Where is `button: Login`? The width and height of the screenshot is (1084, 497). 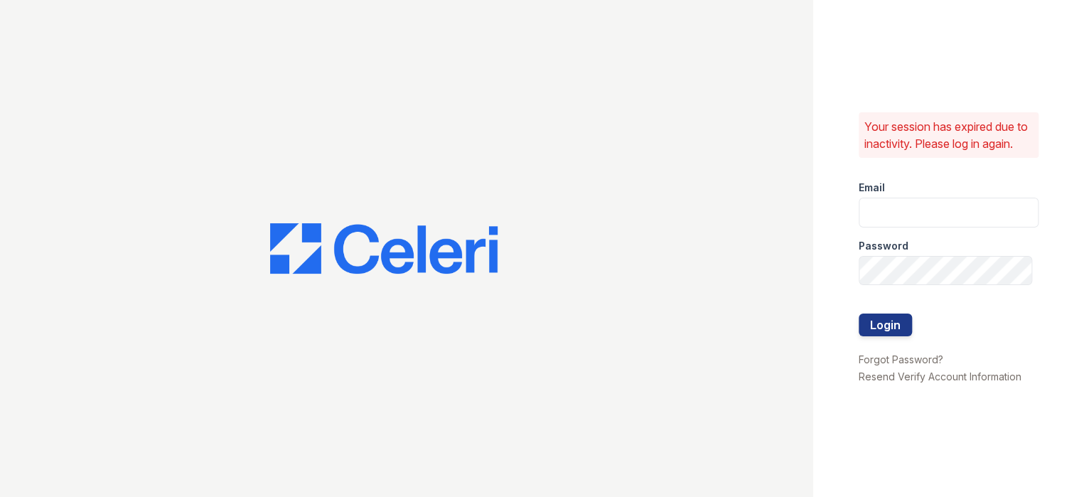
button: Login is located at coordinates (885, 325).